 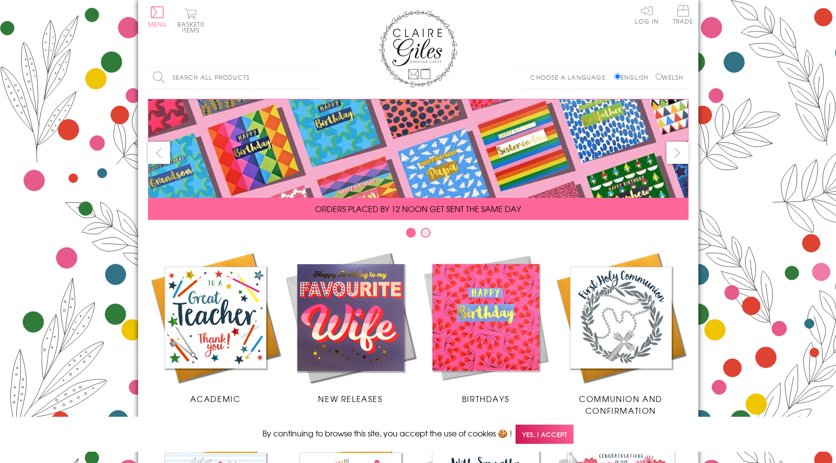 I want to click on span: 0 items, so click(x=193, y=27).